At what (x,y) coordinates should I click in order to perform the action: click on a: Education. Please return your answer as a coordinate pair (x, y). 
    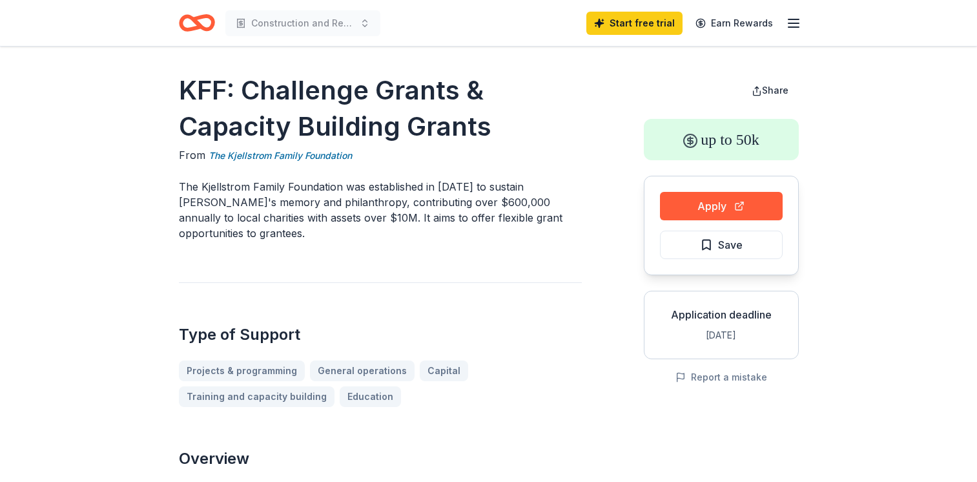
    Looking at the image, I should click on (370, 397).